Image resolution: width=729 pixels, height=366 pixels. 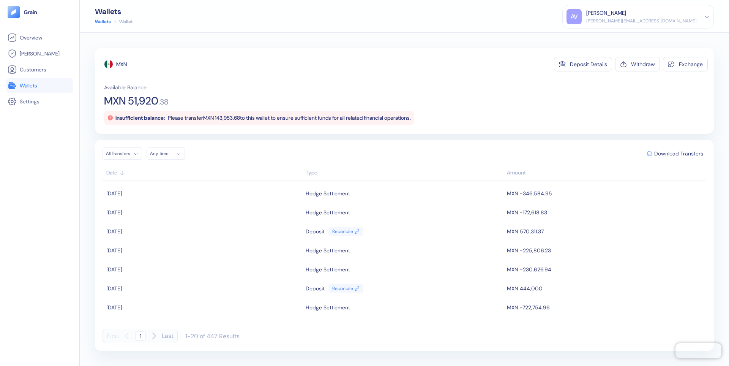 I want to click on div: Deposit Details, so click(x=589, y=64).